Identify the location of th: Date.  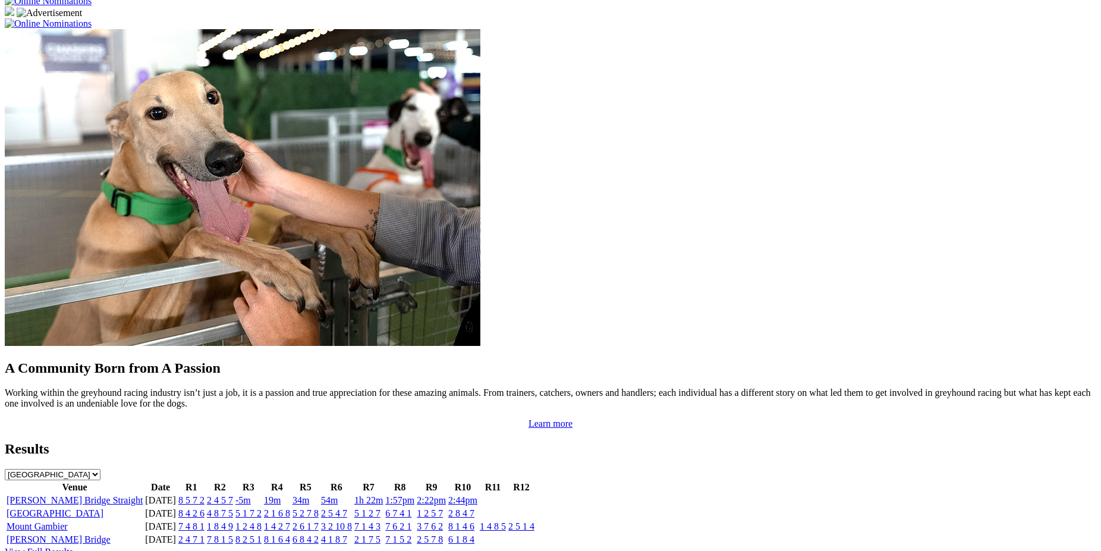
(161, 488).